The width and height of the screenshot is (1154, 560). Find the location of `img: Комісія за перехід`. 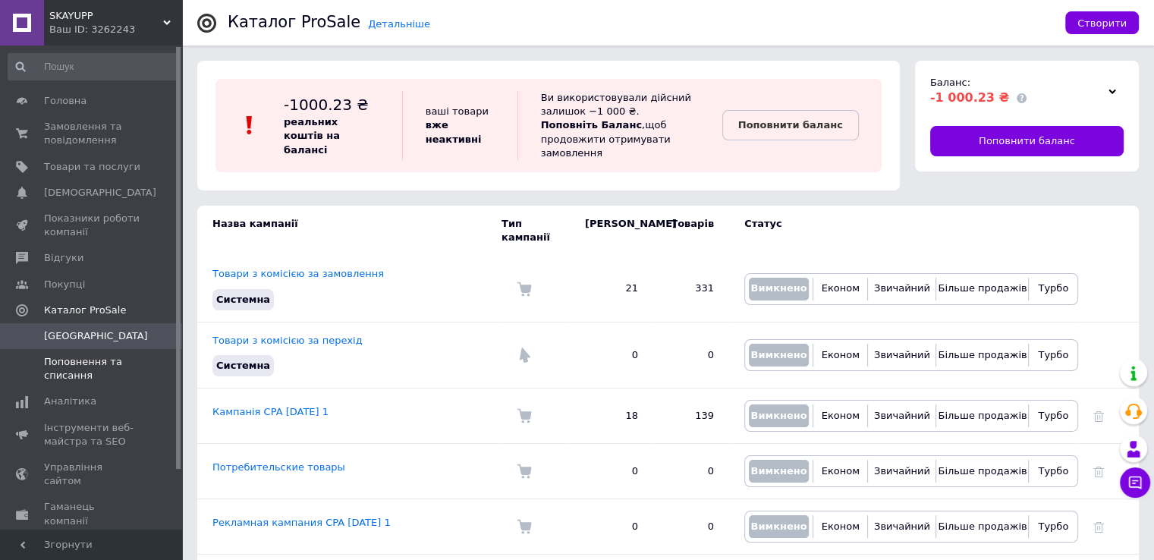

img: Комісія за перехід is located at coordinates (524, 355).